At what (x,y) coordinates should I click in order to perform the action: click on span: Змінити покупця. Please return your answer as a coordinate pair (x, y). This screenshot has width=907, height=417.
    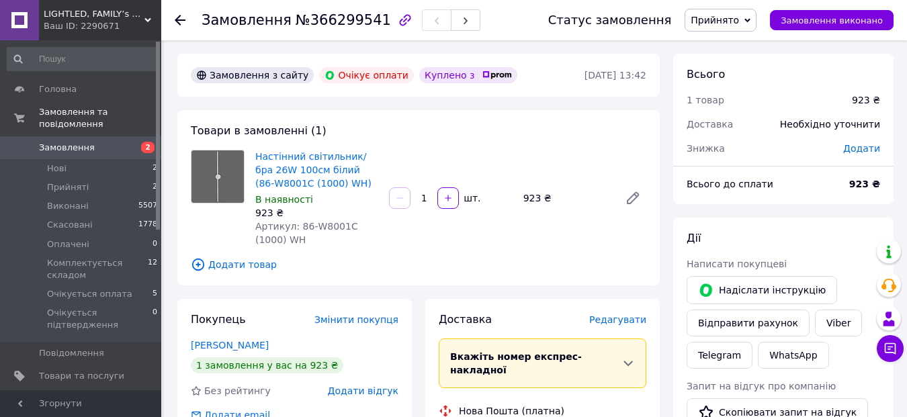
    Looking at the image, I should click on (356, 320).